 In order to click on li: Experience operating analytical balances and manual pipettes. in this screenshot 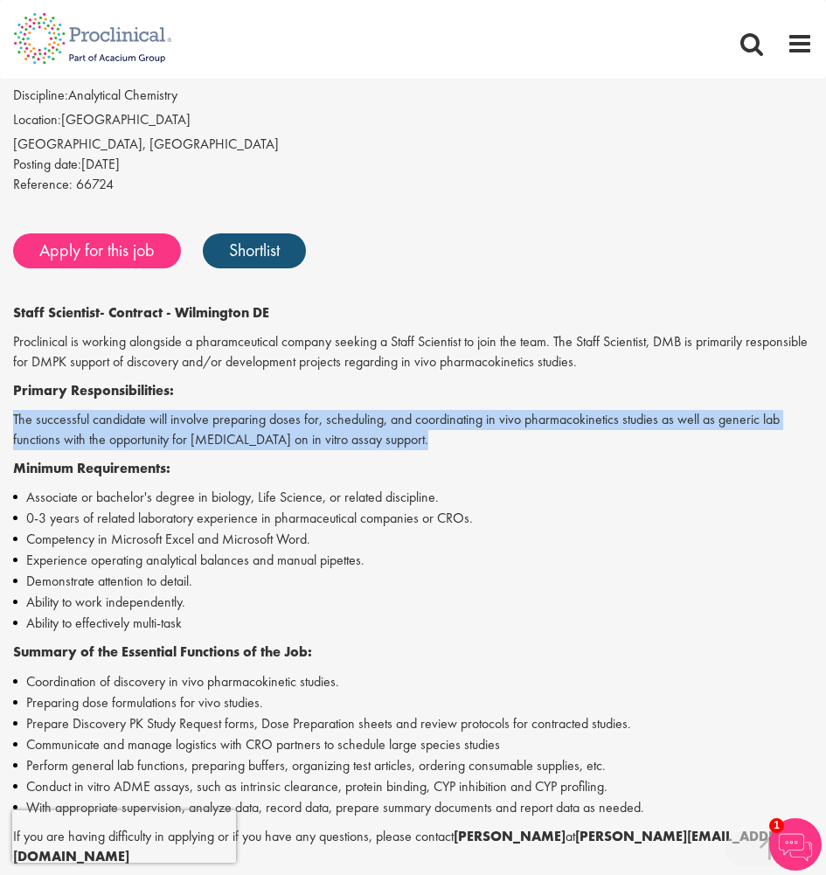, I will do `click(413, 560)`.